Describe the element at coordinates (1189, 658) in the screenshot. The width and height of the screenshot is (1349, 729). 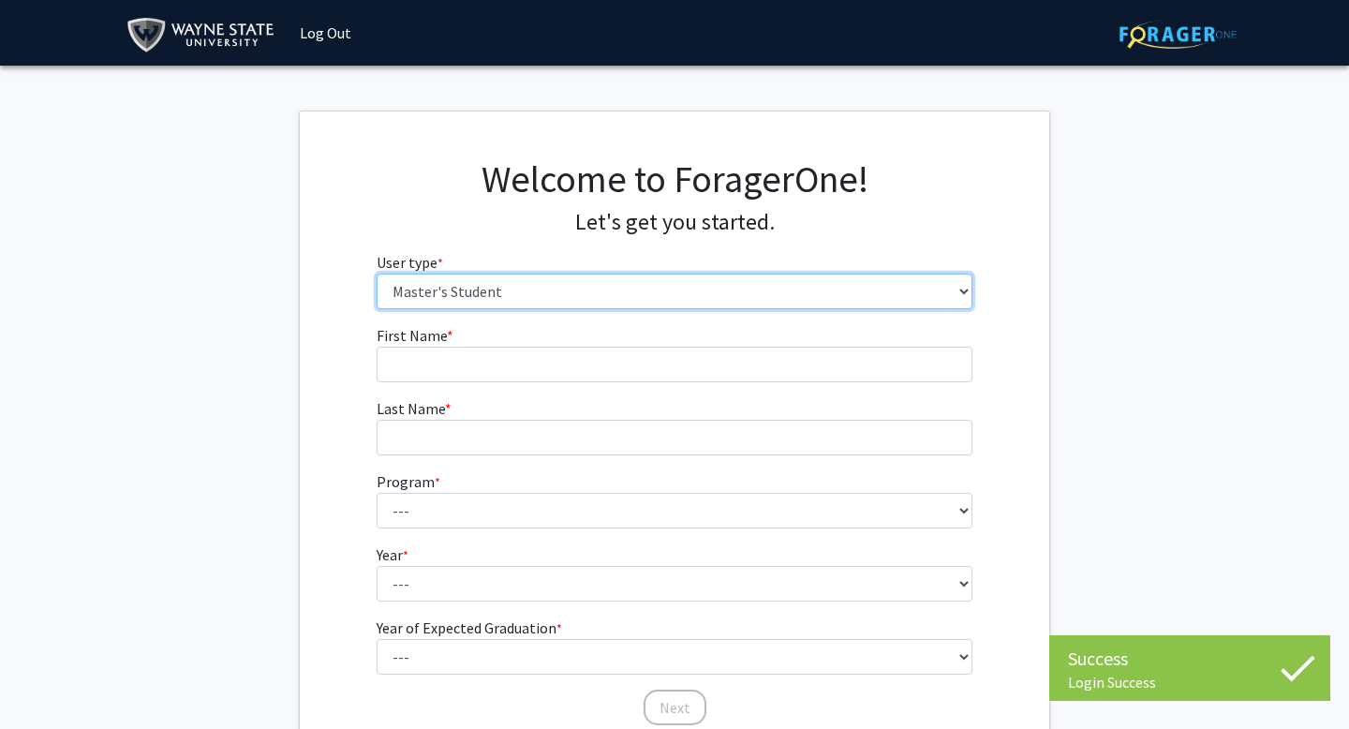
I see `div: Success` at that location.